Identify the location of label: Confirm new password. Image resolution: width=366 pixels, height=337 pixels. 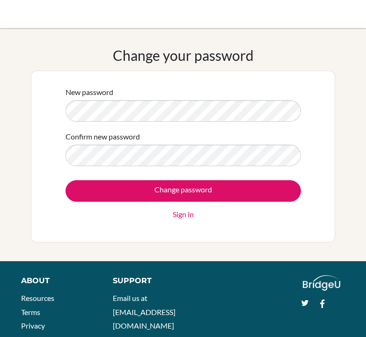
(103, 137).